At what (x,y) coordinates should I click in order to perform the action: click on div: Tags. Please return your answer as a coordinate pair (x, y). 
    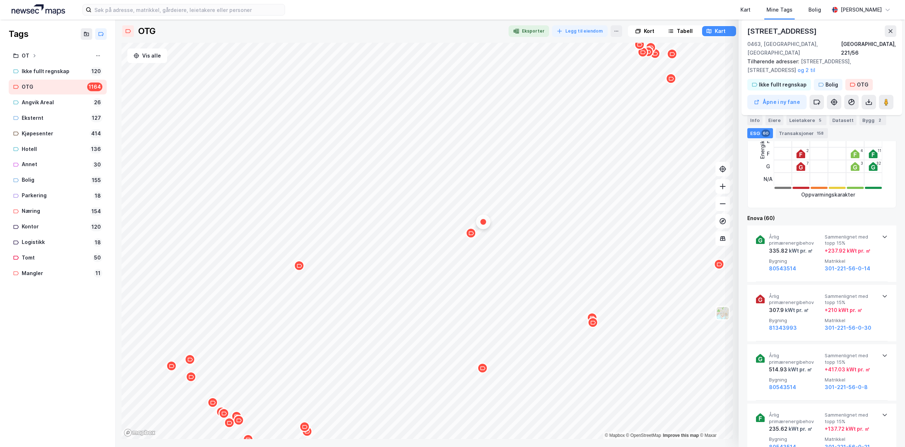
    Looking at the image, I should click on (18, 34).